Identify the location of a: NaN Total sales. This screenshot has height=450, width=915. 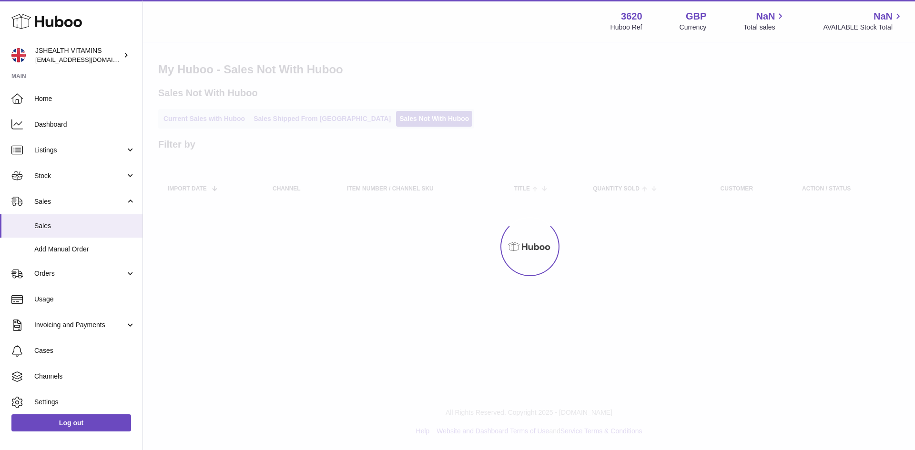
(764, 21).